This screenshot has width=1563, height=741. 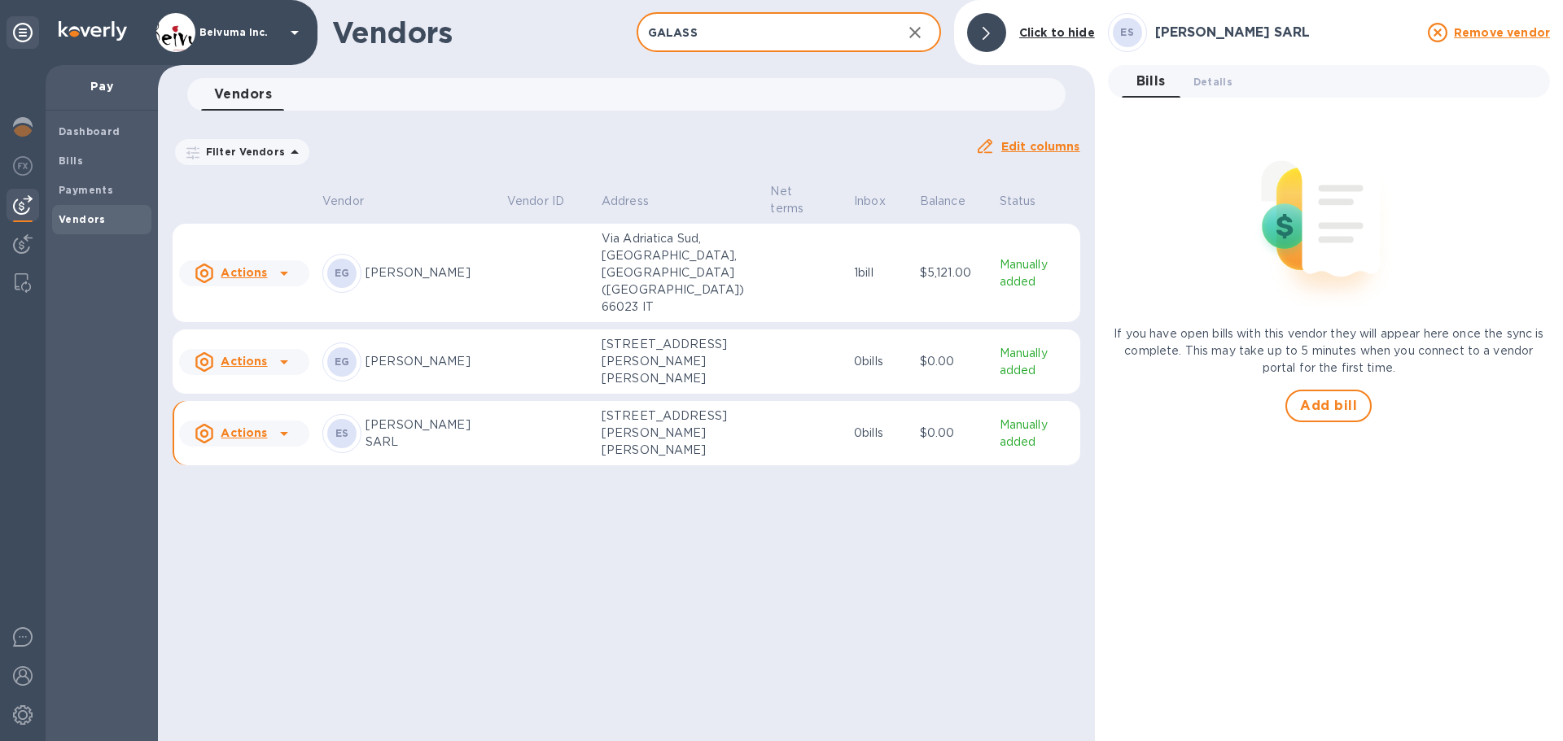 I want to click on div: Unpin categories, so click(x=23, y=33).